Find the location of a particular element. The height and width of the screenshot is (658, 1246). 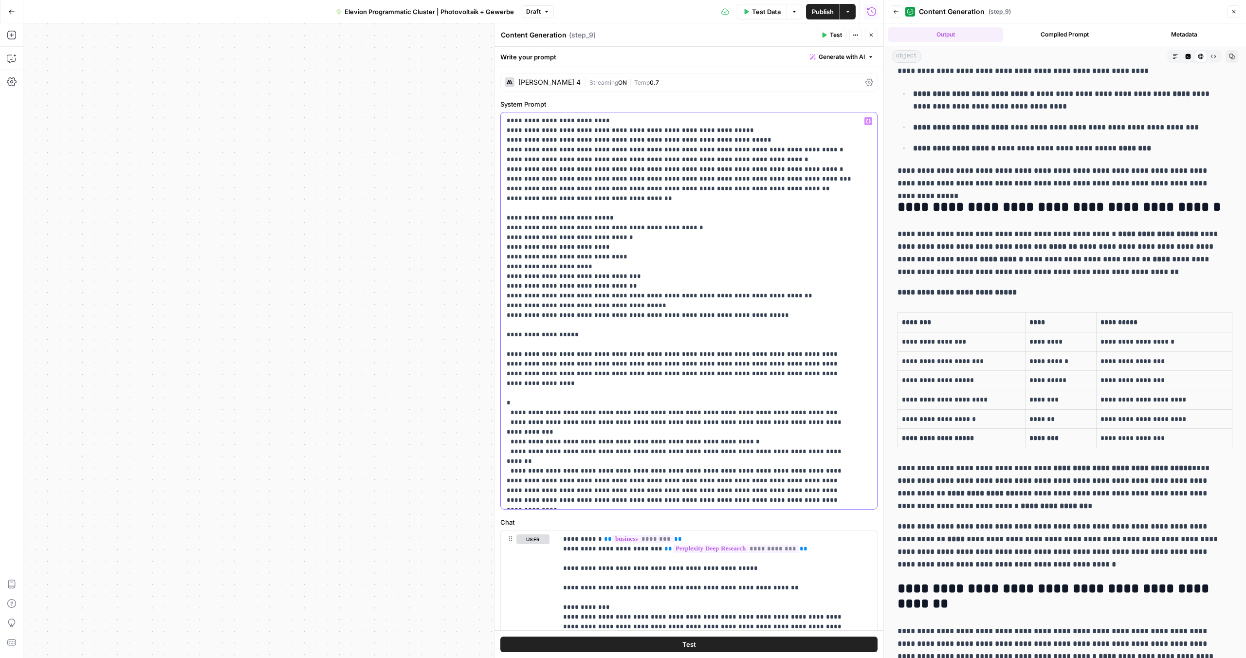

label: Chat is located at coordinates (689, 522).